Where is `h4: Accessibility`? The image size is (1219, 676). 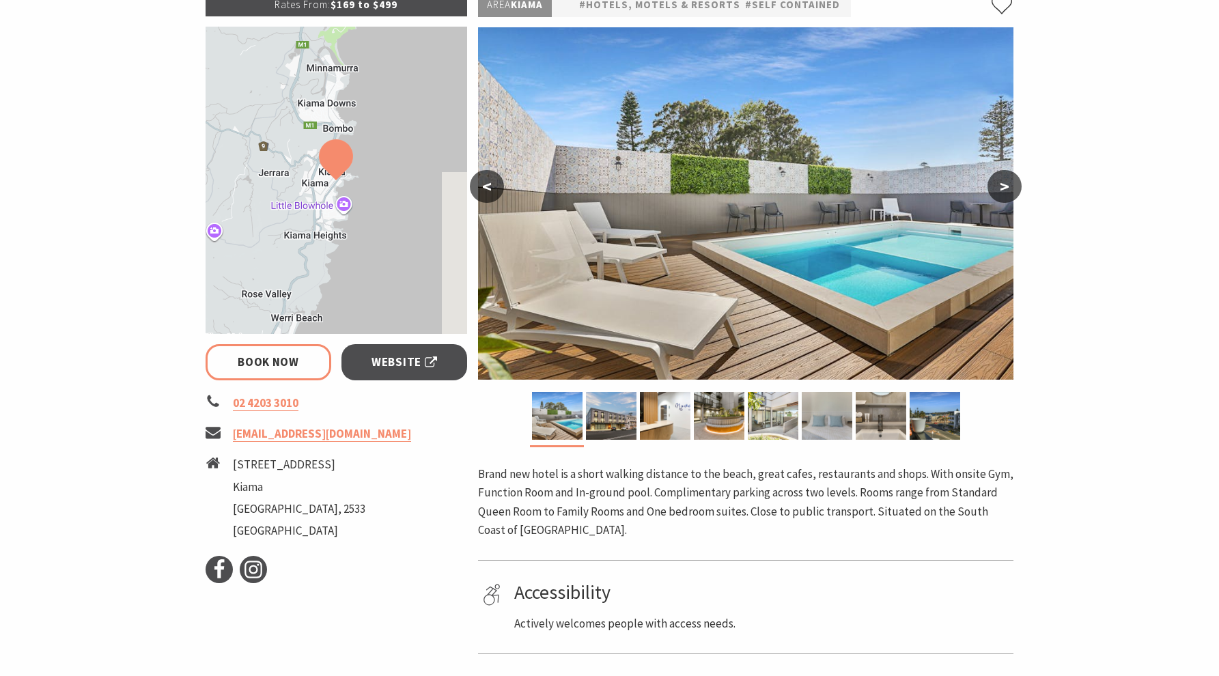
h4: Accessibility is located at coordinates (761, 593).